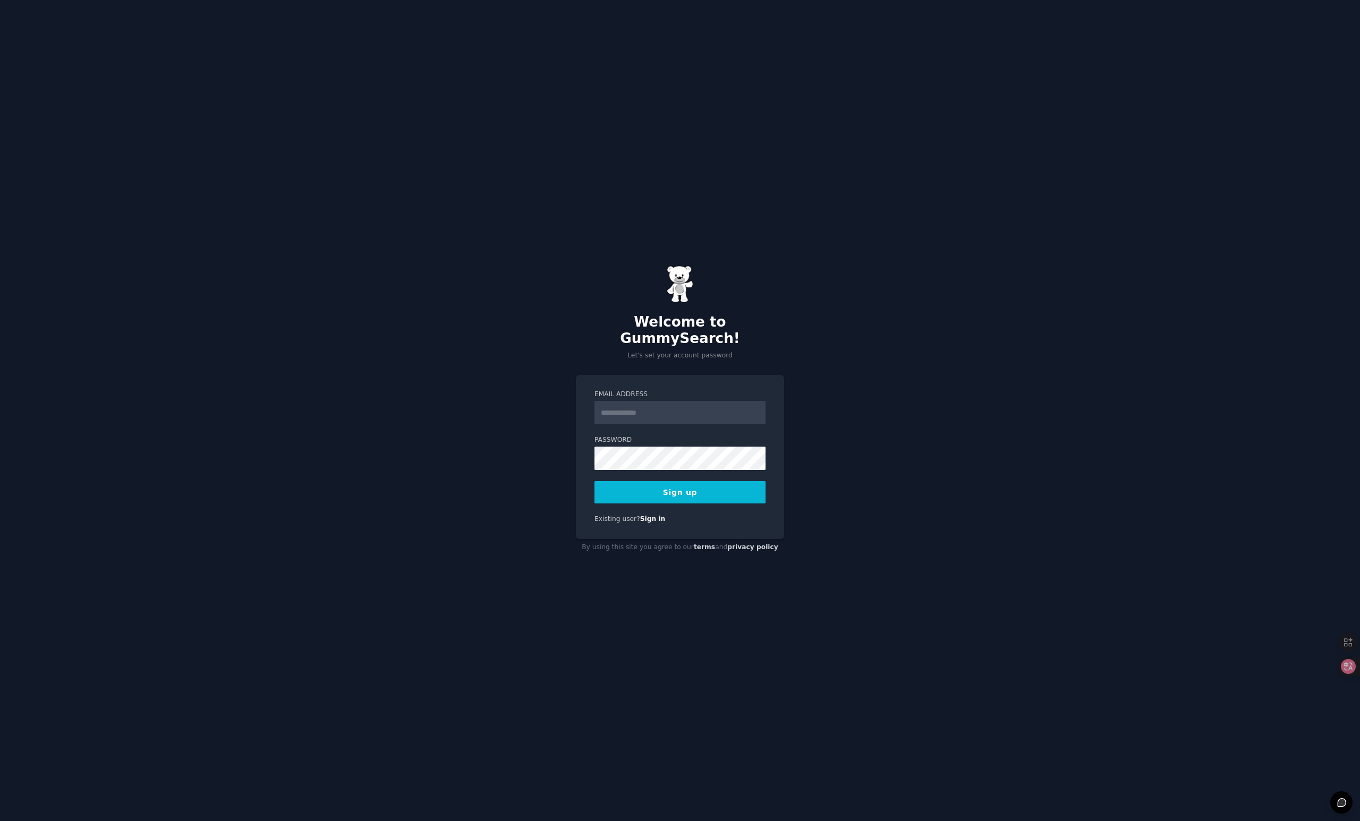  Describe the element at coordinates (680, 330) in the screenshot. I see `h2: Welcome to GummySearch!` at that location.